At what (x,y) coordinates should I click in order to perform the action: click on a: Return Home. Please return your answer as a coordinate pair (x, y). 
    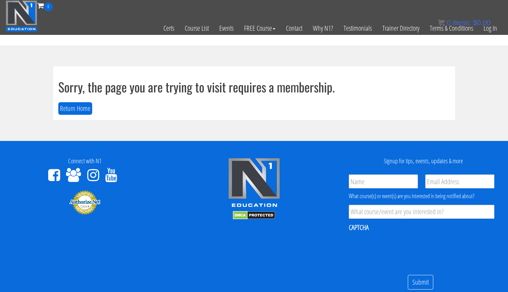
    Looking at the image, I should click on (75, 109).